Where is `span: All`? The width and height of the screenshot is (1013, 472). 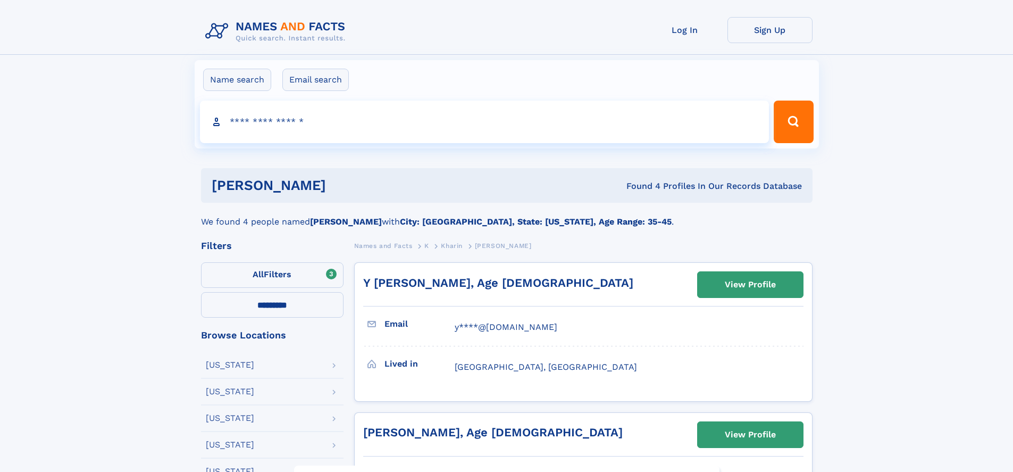 span: All is located at coordinates (258, 274).